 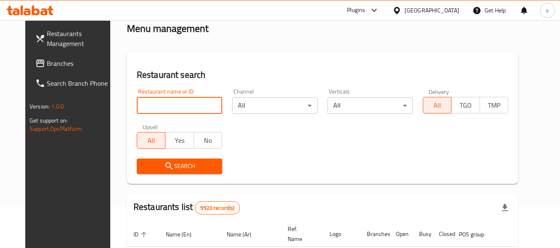 I want to click on button: No, so click(x=208, y=140).